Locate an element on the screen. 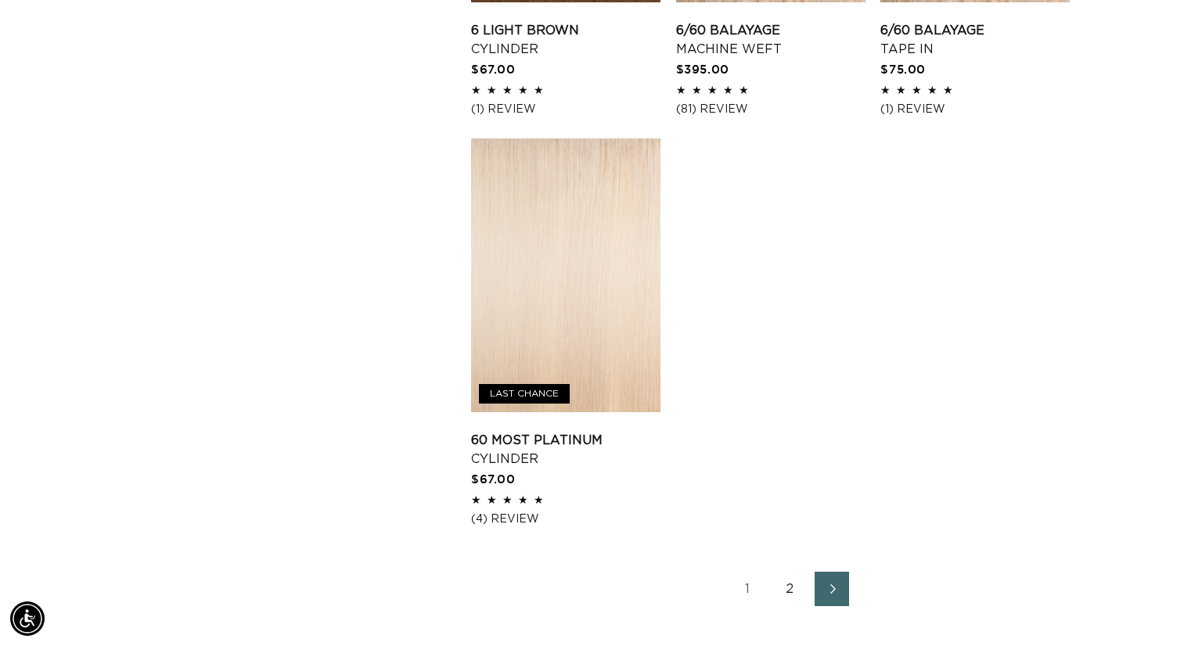 The image size is (1202, 646). a: 6/60 Balayage Machine Weft is located at coordinates (771, 40).